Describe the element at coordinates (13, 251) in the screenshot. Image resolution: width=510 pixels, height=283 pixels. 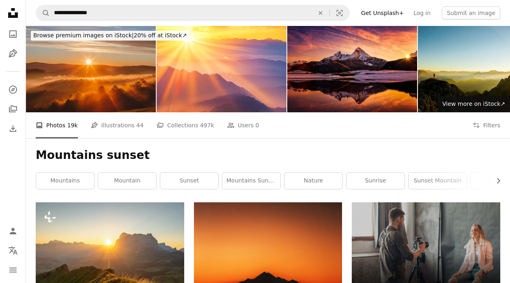
I see `button: Language` at that location.